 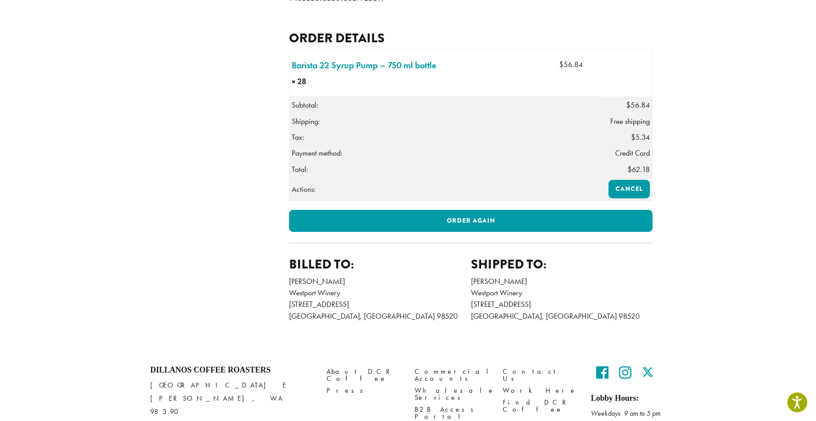 What do you see at coordinates (470, 38) in the screenshot?
I see `h2: Order details` at bounding box center [470, 38].